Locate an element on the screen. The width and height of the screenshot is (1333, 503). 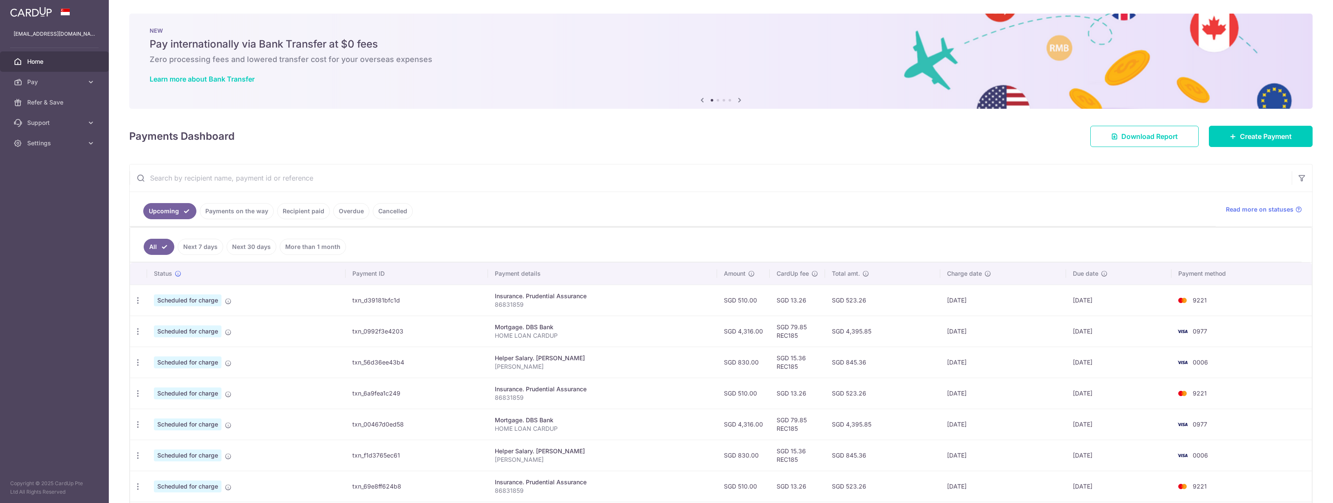
span: Amount is located at coordinates (735, 274).